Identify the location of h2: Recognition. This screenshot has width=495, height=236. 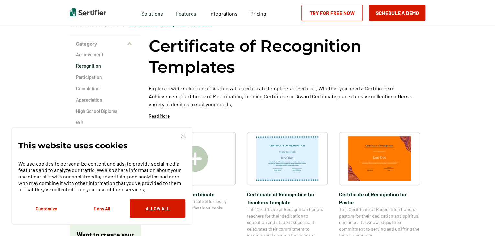
(105, 66).